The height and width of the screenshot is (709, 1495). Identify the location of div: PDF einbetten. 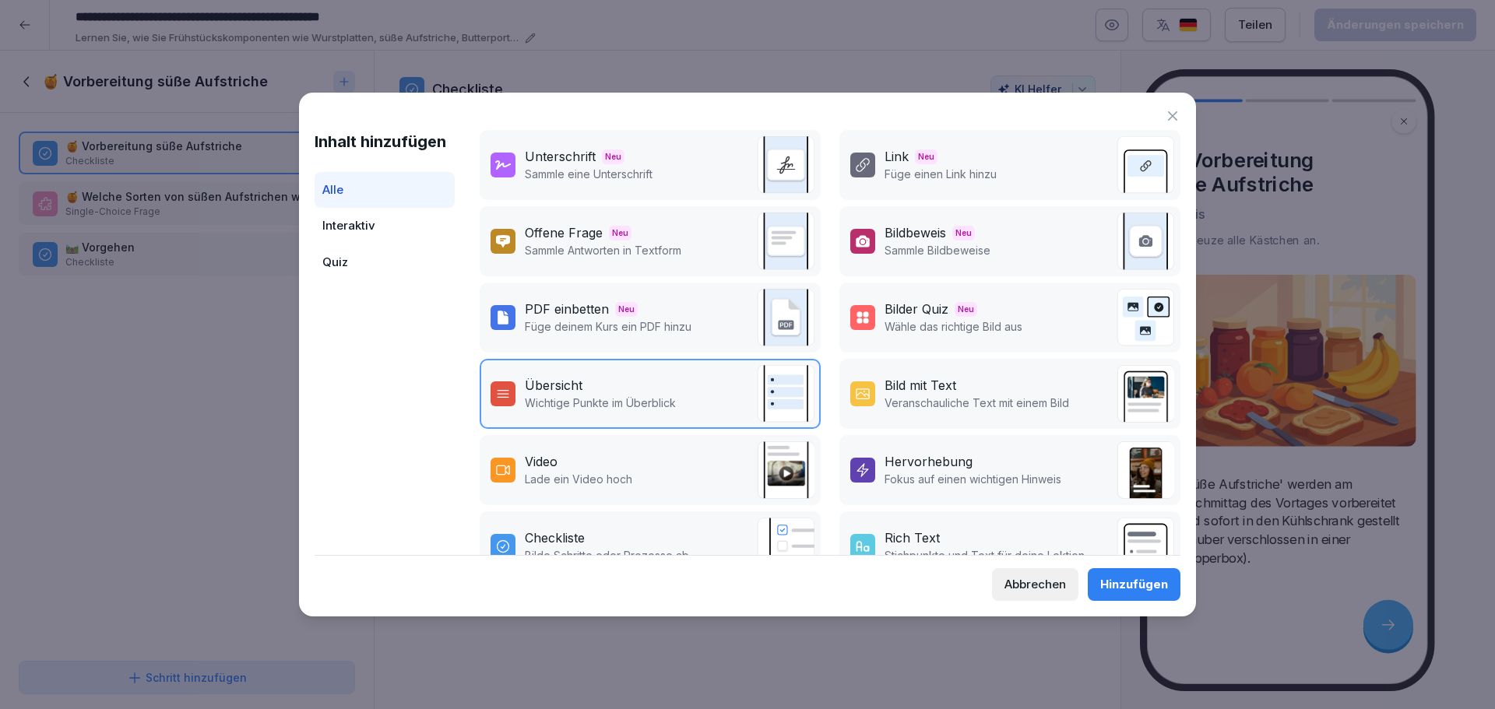
(567, 309).